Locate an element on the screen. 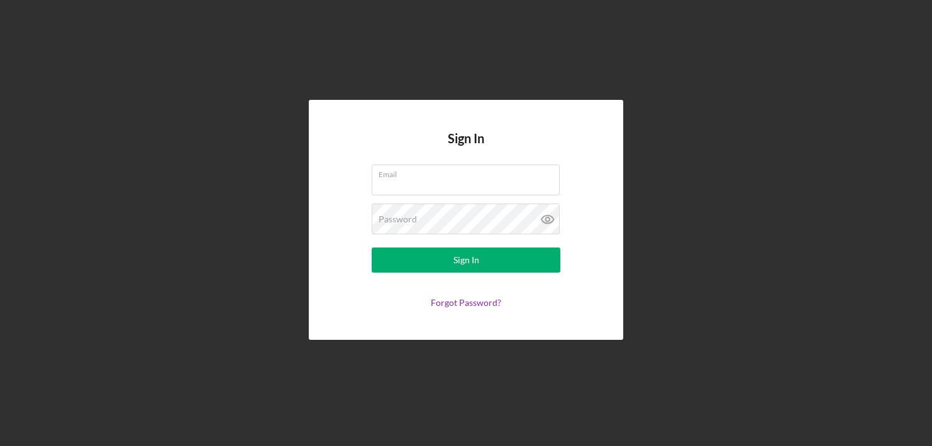 This screenshot has width=932, height=446. h4: Sign In is located at coordinates (466, 148).